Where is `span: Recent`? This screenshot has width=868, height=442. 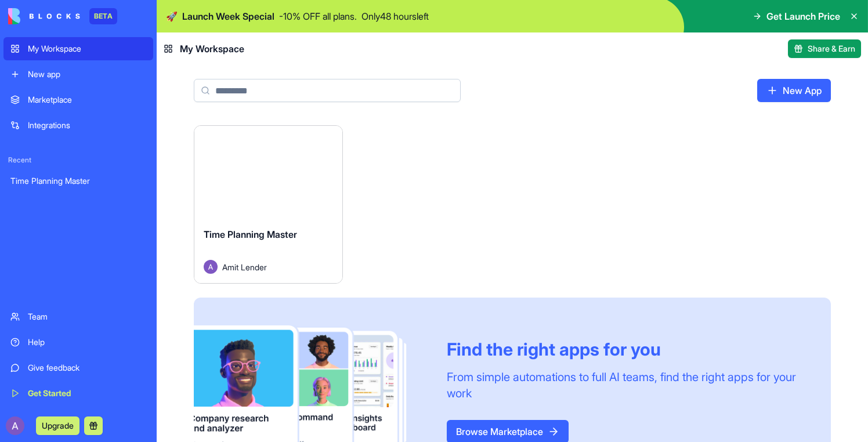
span: Recent is located at coordinates (78, 160).